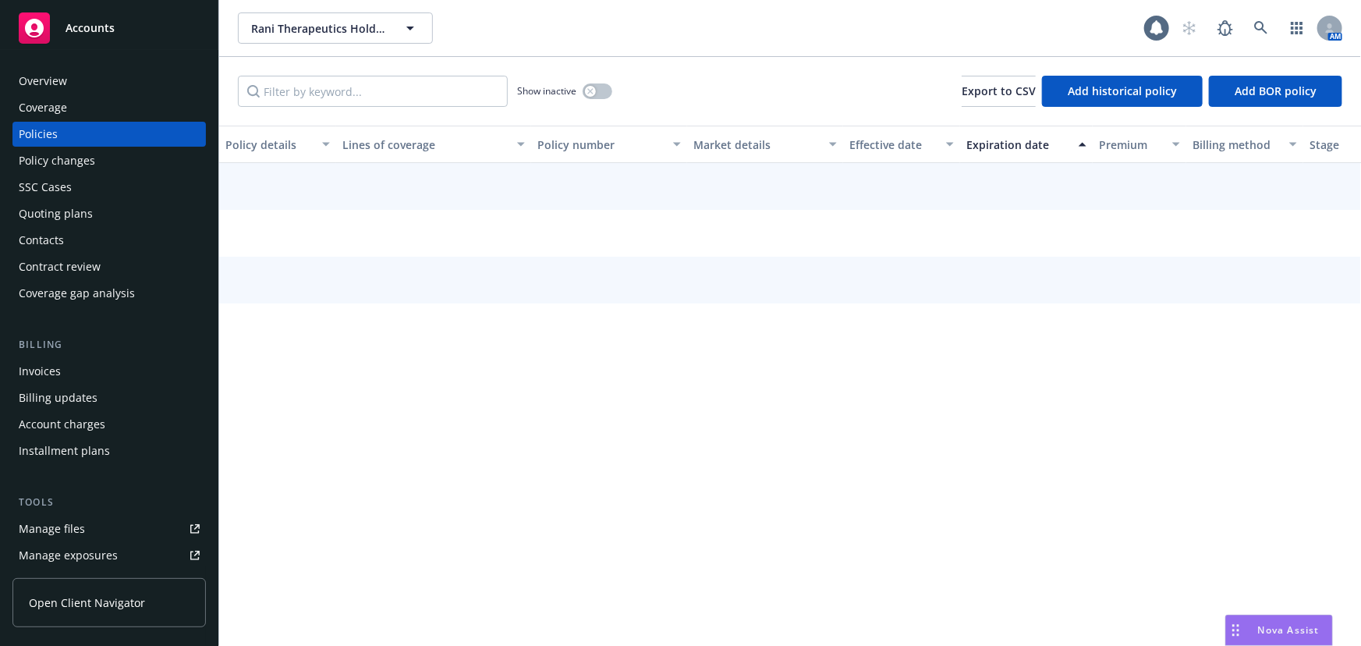  I want to click on button: Add BOR policy, so click(1275, 91).